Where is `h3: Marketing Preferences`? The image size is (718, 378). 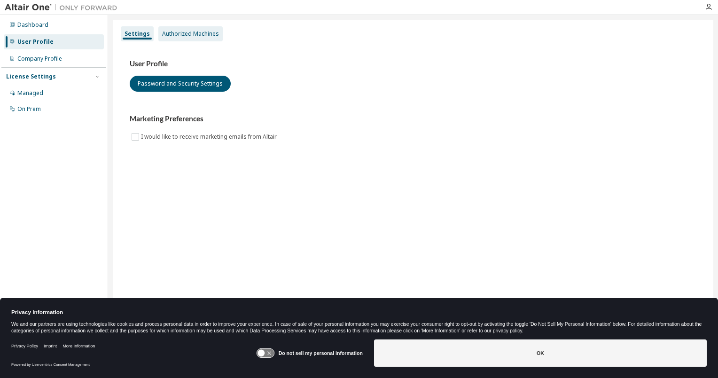 h3: Marketing Preferences is located at coordinates (413, 119).